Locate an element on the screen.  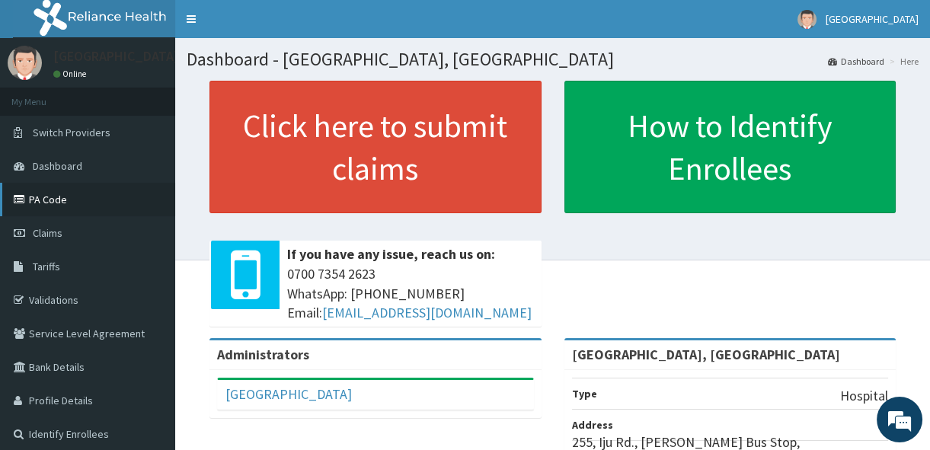
a: Dashboard is located at coordinates (856, 61).